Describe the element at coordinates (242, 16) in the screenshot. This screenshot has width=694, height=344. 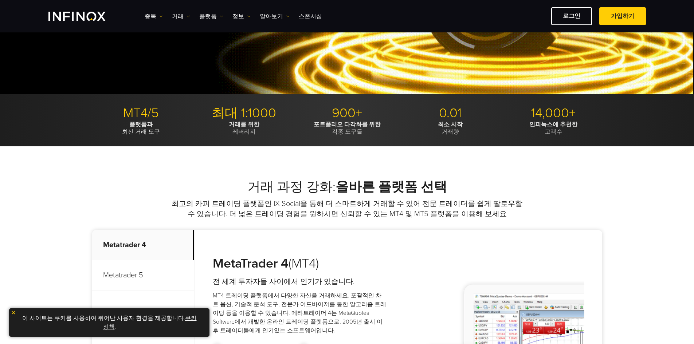
I see `a: 정보` at that location.